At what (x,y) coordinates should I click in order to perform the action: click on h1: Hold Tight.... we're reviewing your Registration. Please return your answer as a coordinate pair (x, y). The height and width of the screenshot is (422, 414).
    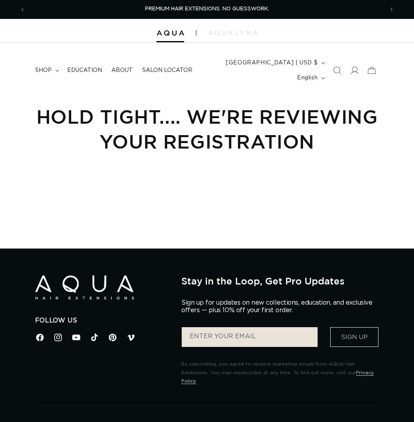
    Looking at the image, I should click on (207, 129).